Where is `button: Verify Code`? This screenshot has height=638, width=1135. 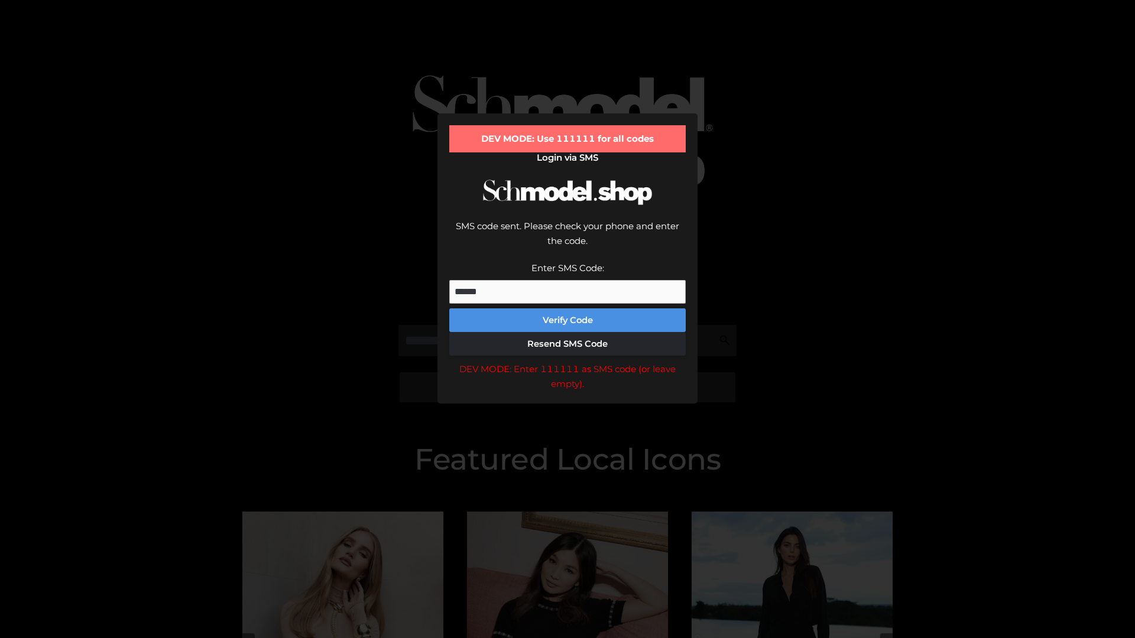
button: Verify Code is located at coordinates (567, 320).